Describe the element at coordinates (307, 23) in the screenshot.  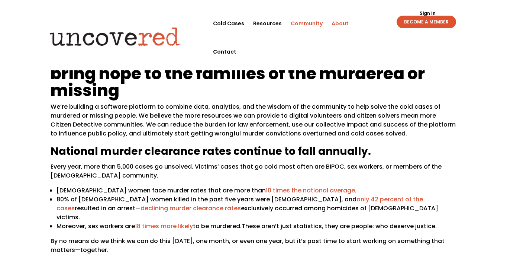
I see `a: Community` at that location.